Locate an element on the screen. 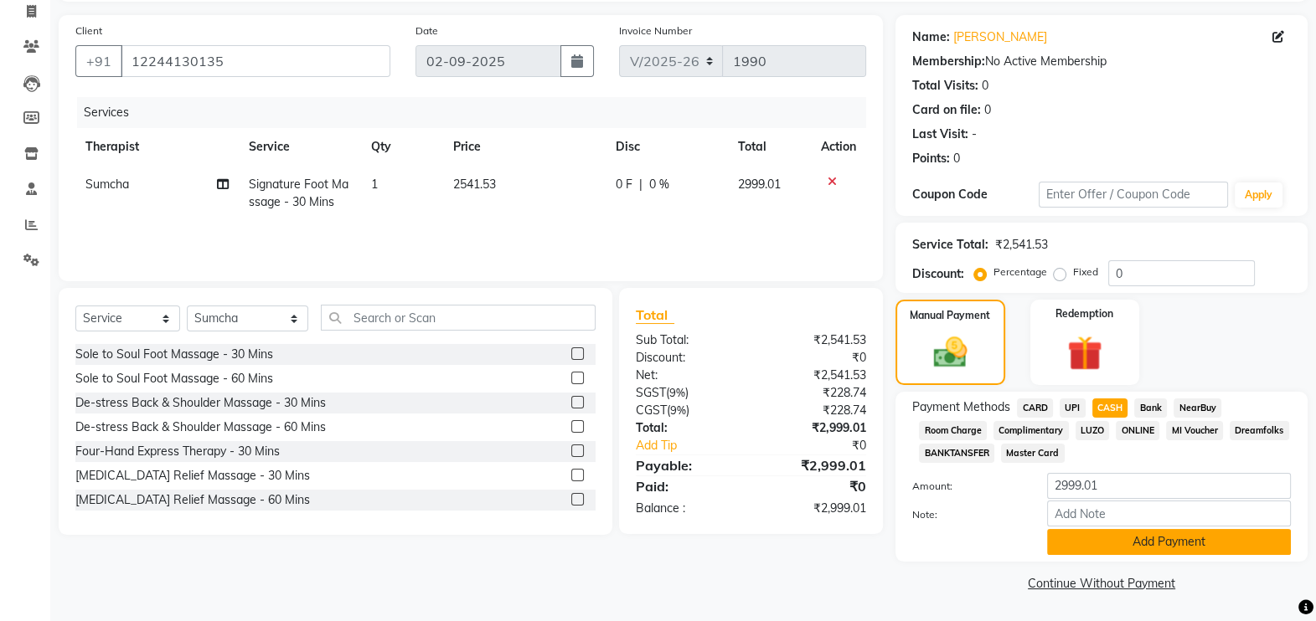 The image size is (1316, 621). span: Complimentary is located at coordinates (1031, 430).